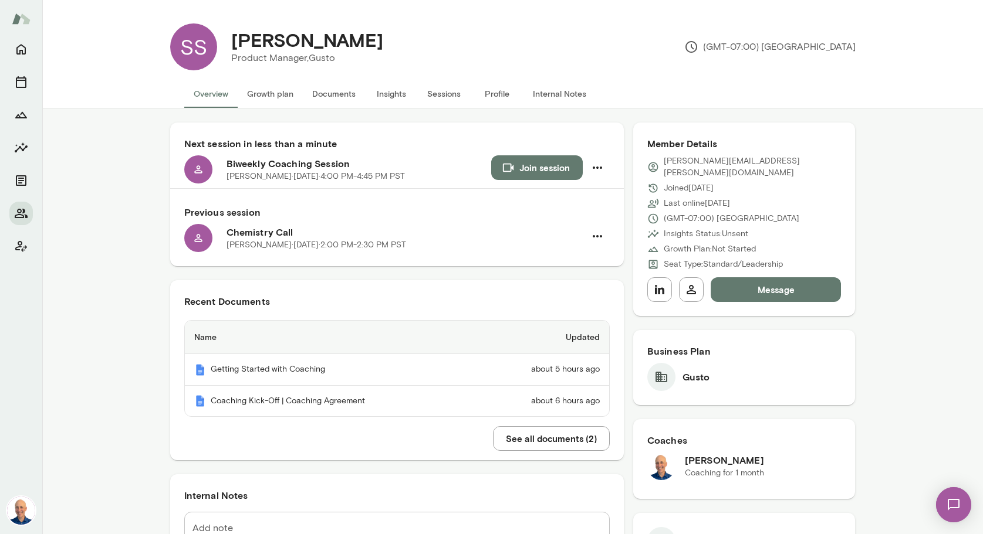 This screenshot has height=534, width=983. Describe the element at coordinates (21, 115) in the screenshot. I see `button: Growth Plan` at that location.